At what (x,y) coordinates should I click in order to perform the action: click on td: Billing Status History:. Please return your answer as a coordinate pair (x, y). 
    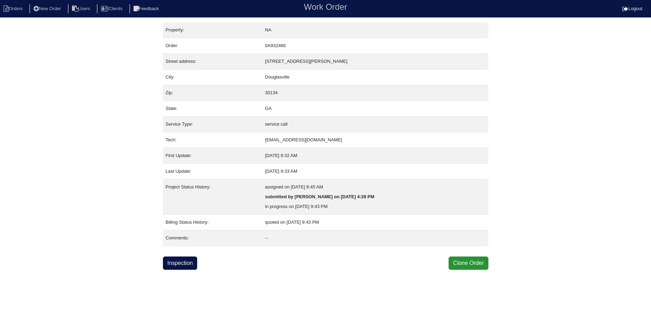
    Looking at the image, I should click on (213, 223).